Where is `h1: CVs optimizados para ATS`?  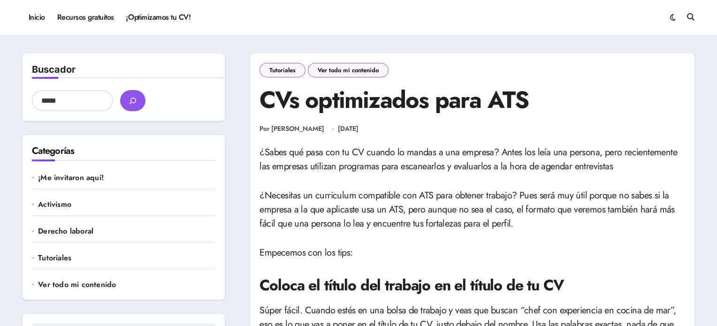 h1: CVs optimizados para ATS is located at coordinates (472, 99).